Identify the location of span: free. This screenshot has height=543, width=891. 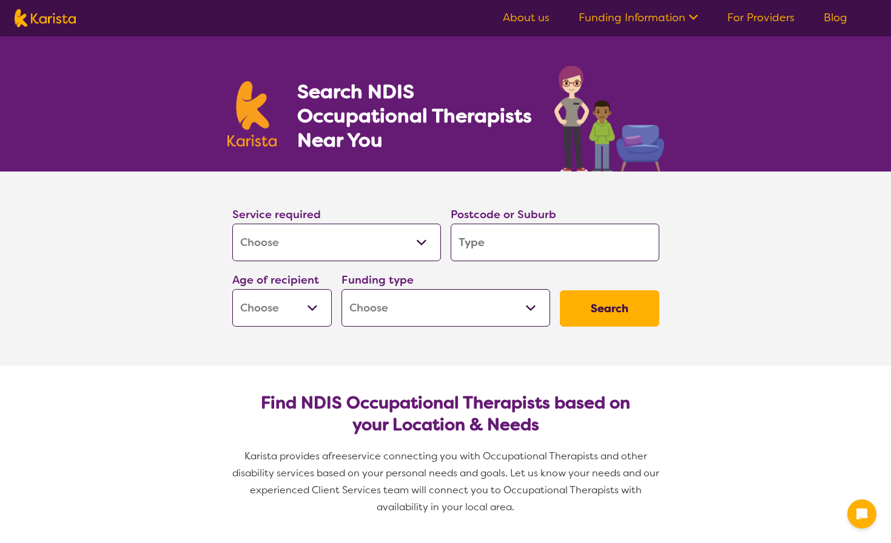
(338, 456).